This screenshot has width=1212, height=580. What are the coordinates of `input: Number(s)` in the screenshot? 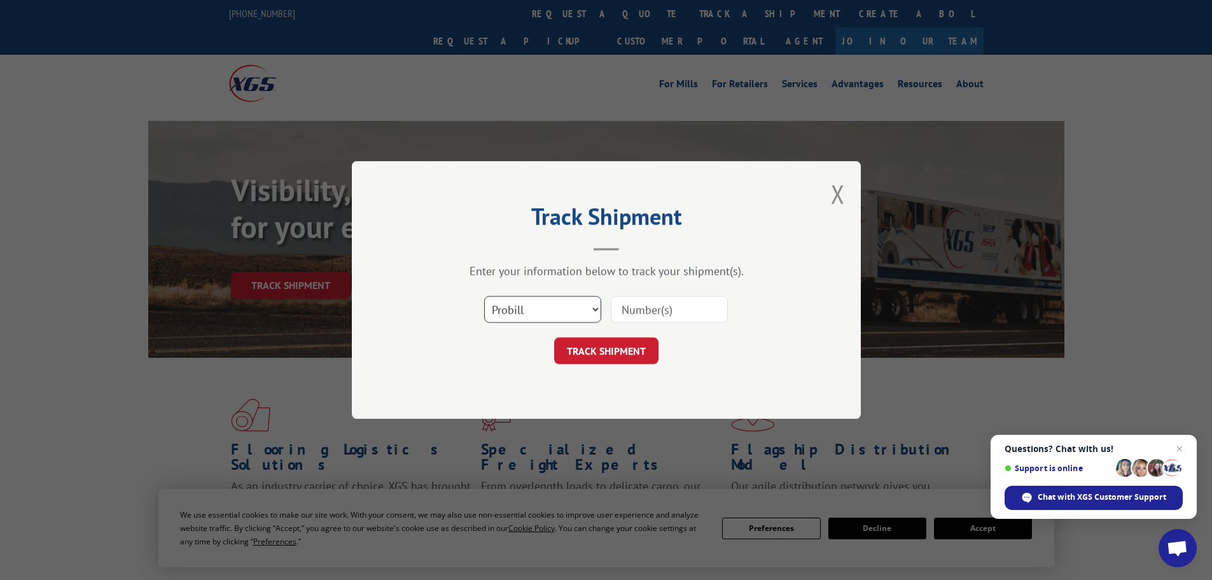 It's located at (669, 309).